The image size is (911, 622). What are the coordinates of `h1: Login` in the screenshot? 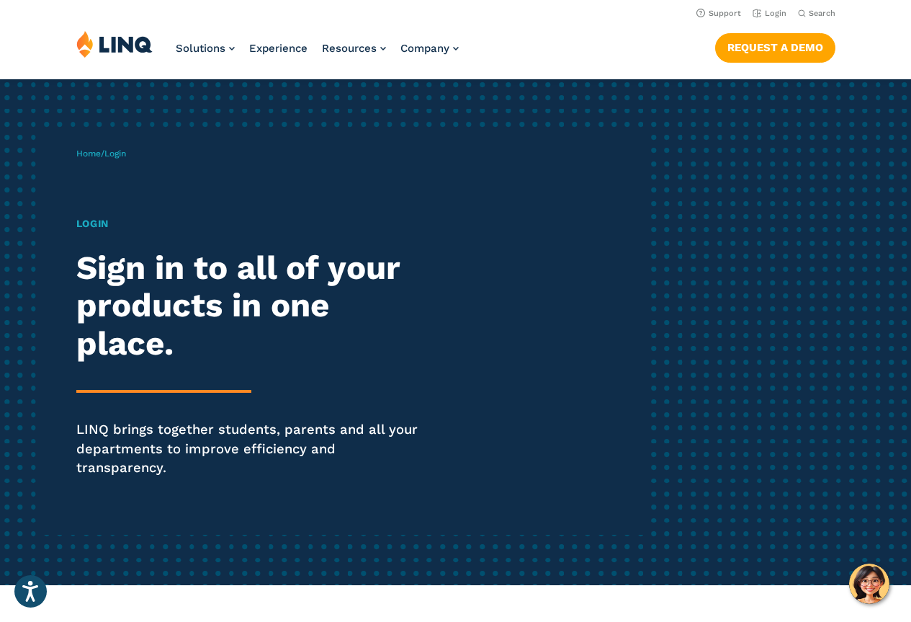 It's located at (251, 223).